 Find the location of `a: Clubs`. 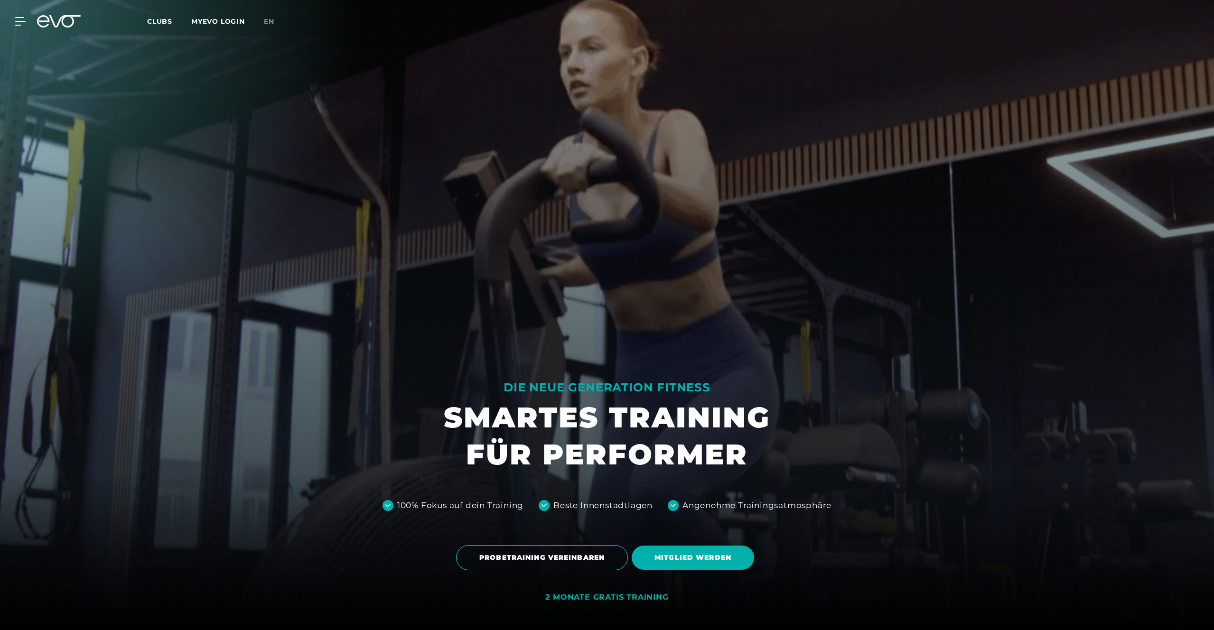

a: Clubs is located at coordinates (169, 21).